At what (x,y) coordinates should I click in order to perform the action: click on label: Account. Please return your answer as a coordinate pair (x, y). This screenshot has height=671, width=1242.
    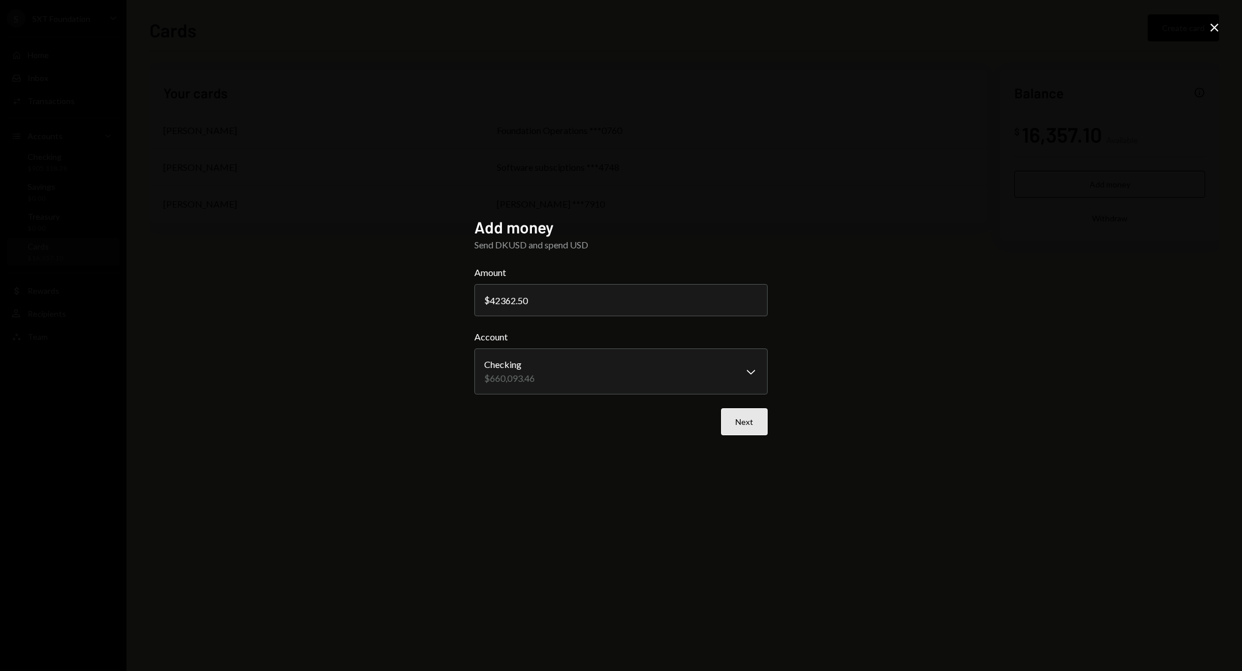
    Looking at the image, I should click on (621, 337).